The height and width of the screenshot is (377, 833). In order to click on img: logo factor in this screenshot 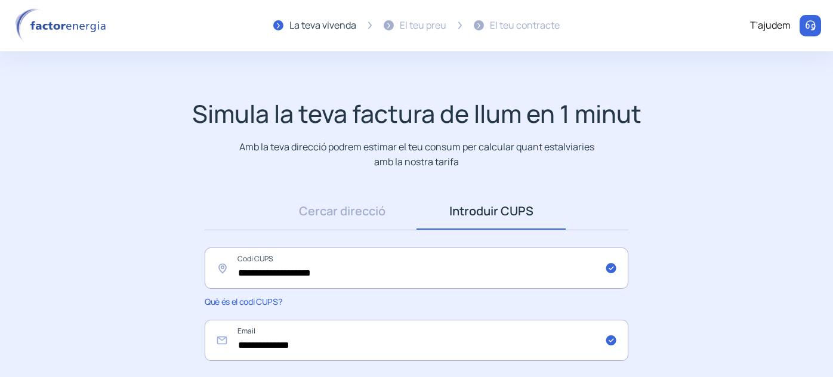, I will do `click(63, 26)`.